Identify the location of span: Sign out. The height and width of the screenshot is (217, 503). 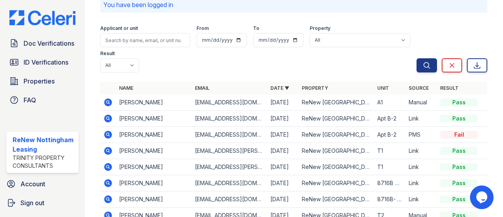
(32, 203).